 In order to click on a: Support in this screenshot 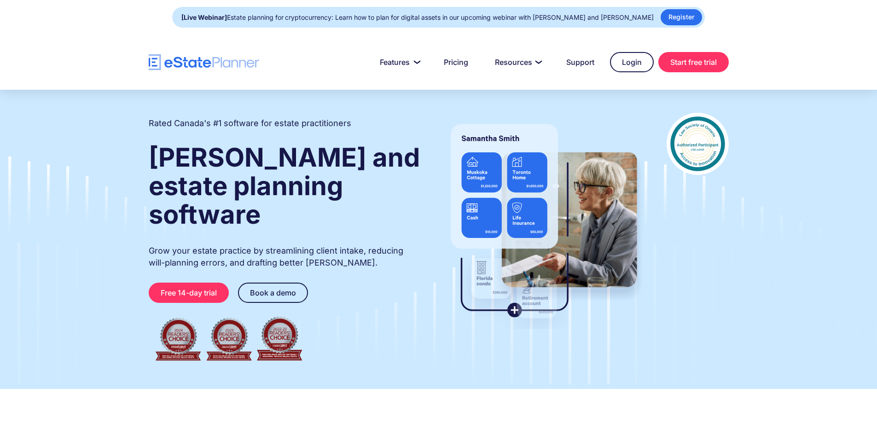, I will do `click(580, 62)`.